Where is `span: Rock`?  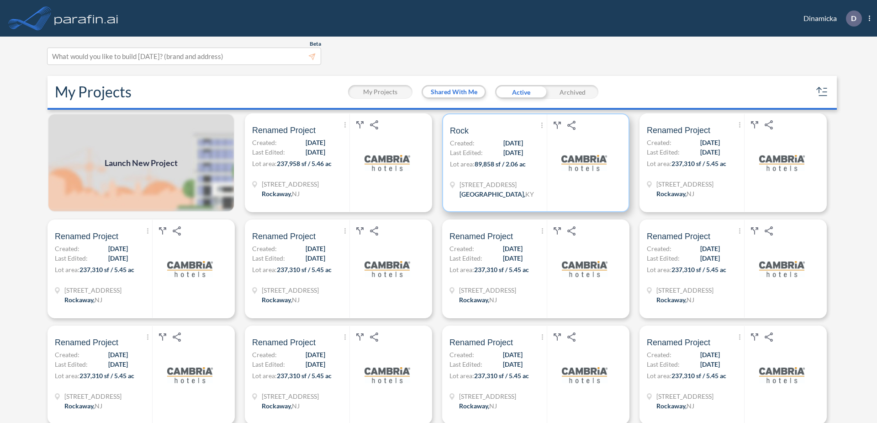
span: Rock is located at coordinates (459, 131).